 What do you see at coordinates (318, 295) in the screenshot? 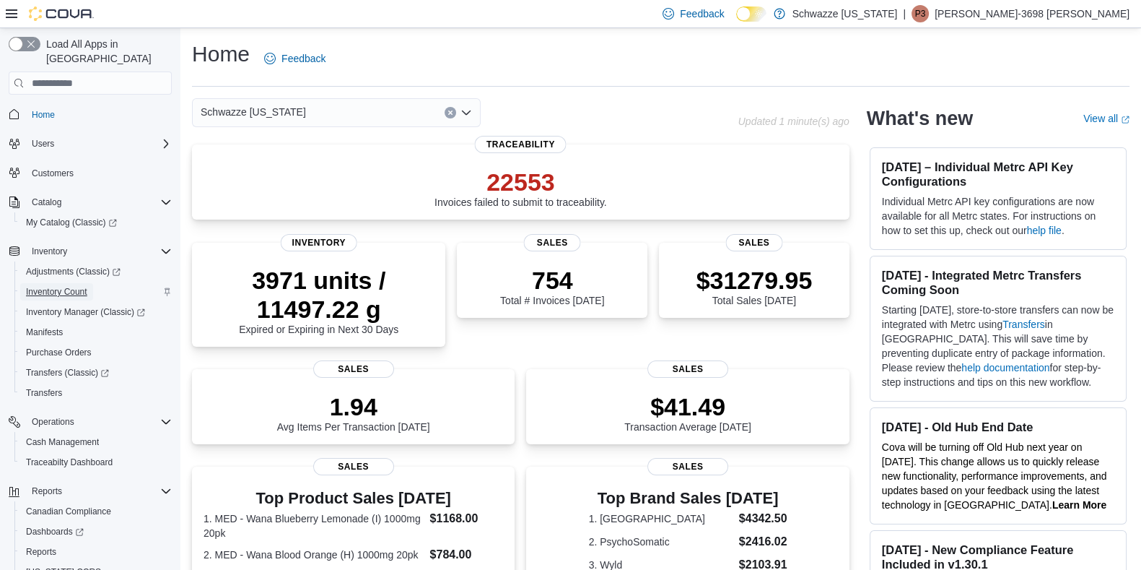
I see `p: 3971 units / 11497.22 g` at bounding box center [318, 295].